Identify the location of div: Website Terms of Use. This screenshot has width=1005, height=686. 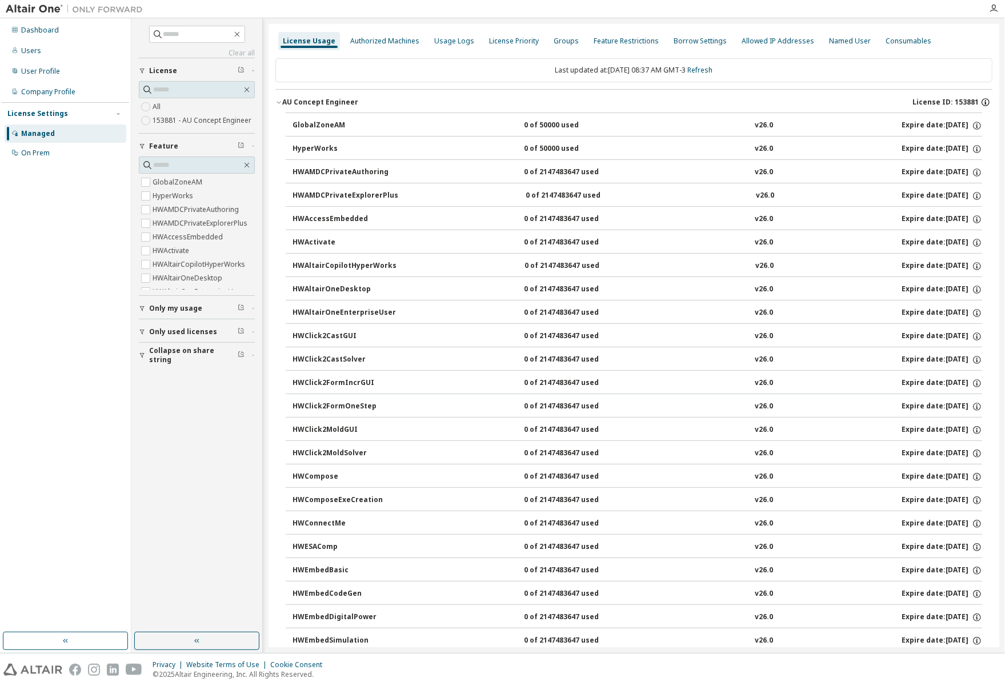
(228, 665).